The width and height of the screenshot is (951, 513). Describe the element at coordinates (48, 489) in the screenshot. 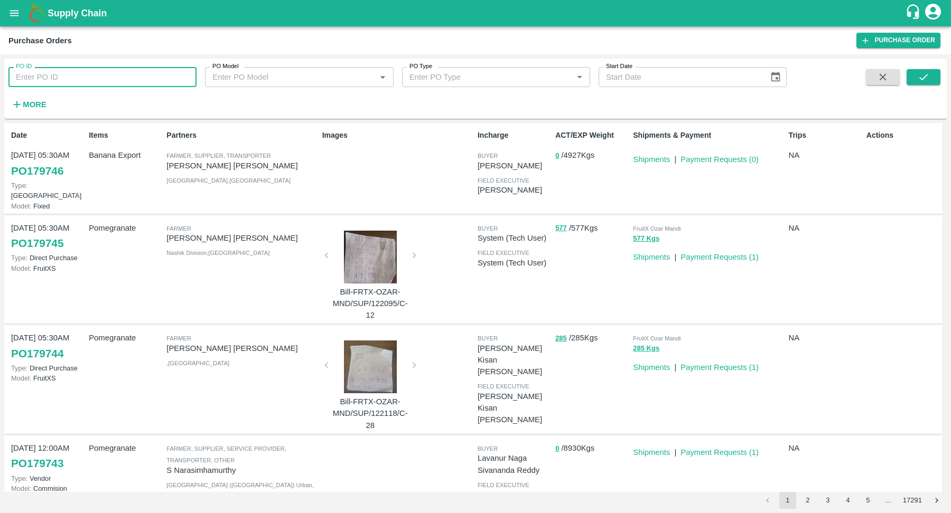

I see `p: Commision` at that location.